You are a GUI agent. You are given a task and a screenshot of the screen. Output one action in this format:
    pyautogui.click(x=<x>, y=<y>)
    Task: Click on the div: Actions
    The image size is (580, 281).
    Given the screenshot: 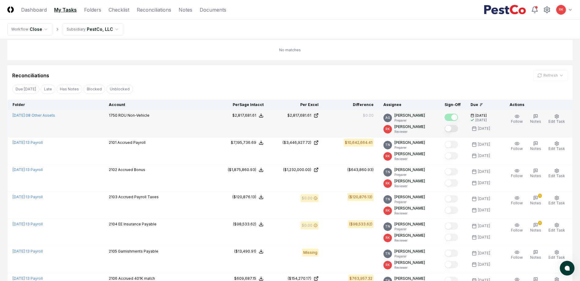 What is the action you would take?
    pyautogui.click(x=536, y=105)
    